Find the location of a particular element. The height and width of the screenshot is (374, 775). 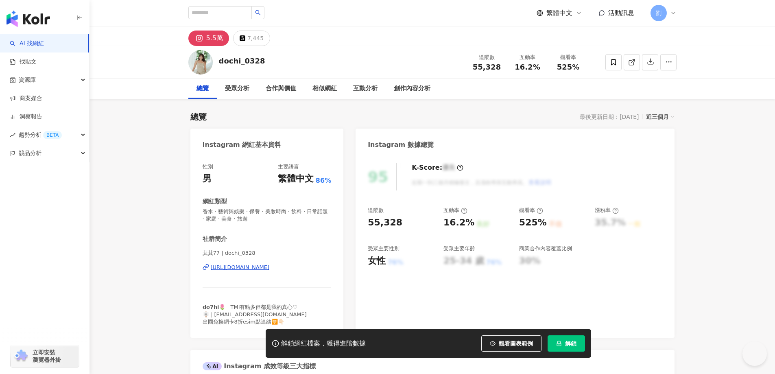

div: 受眾分析 is located at coordinates (237, 89).